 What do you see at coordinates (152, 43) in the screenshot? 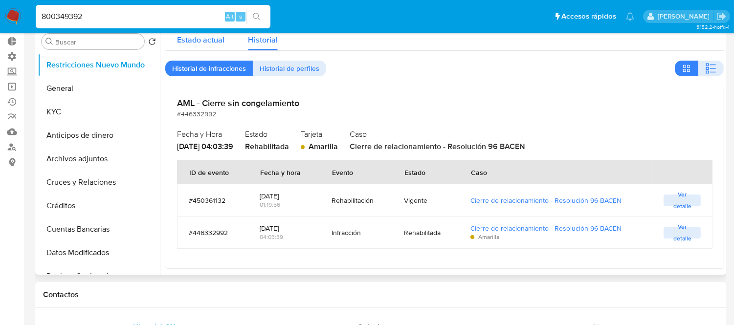
I see `button: Volver al orden por defecto` at bounding box center [152, 43].